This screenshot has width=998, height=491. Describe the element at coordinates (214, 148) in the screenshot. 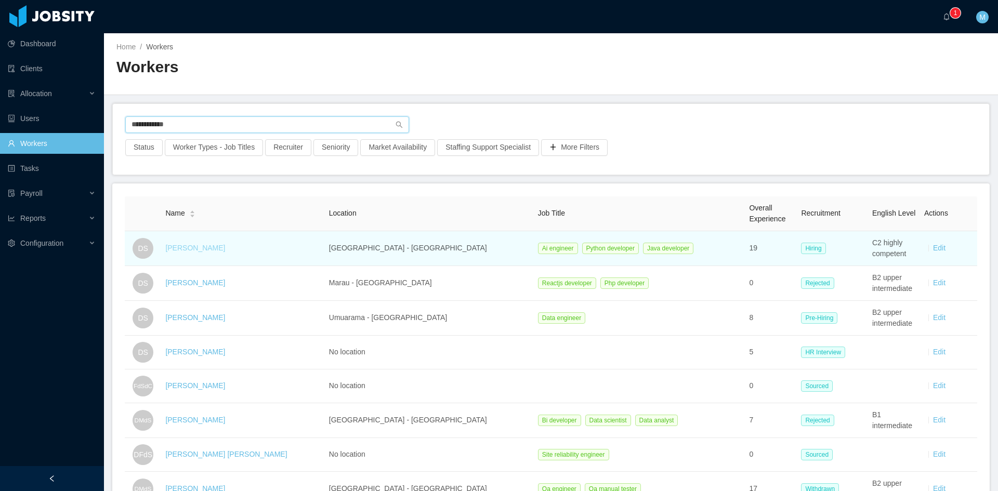

I see `button: Worker Types - Job Titles` at that location.